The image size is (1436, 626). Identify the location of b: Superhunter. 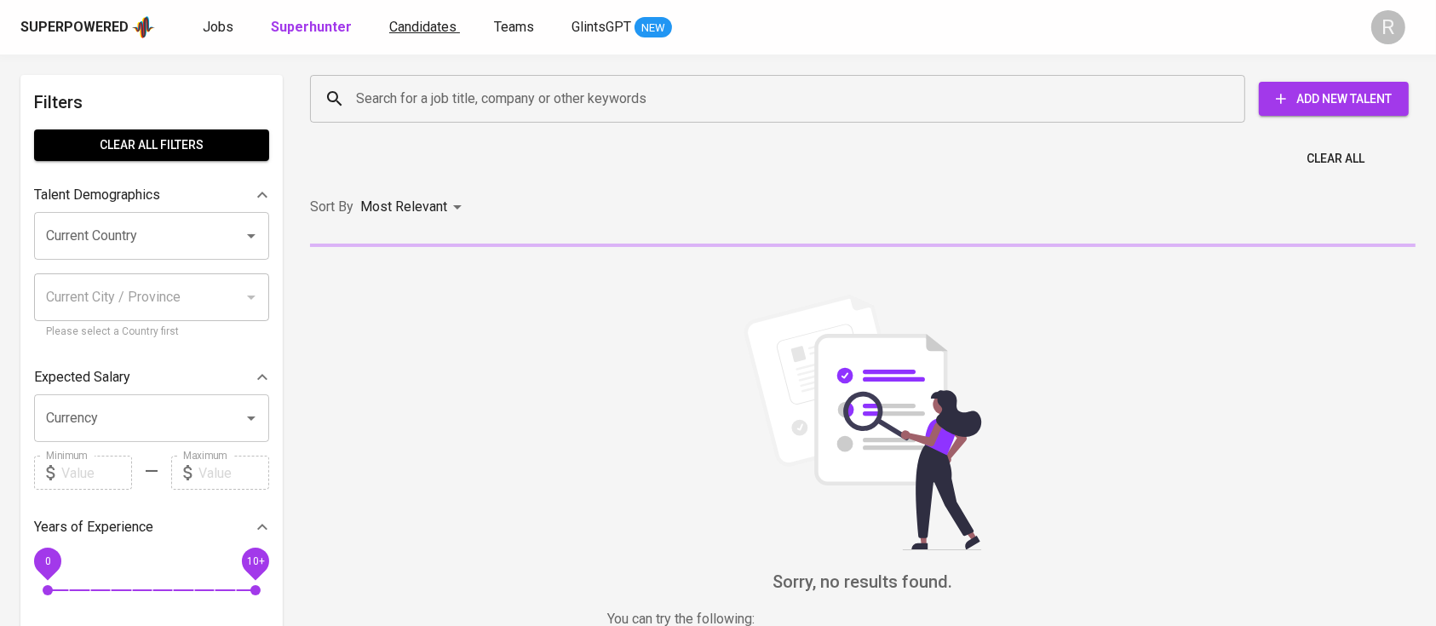
(311, 26).